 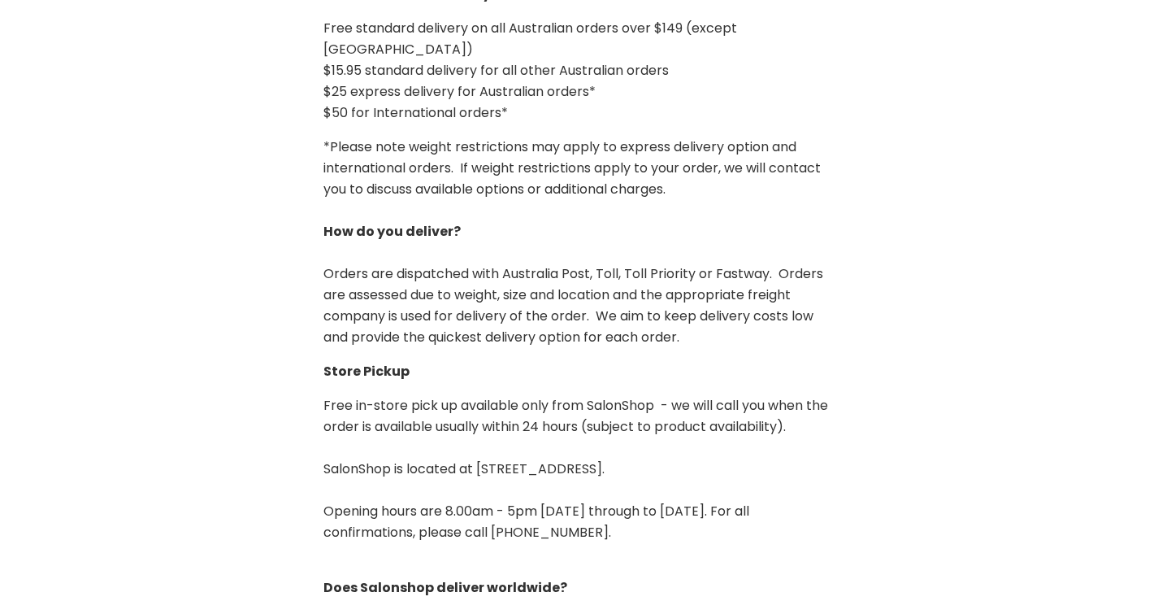 I want to click on span: $50 for International orders*, so click(x=415, y=112).